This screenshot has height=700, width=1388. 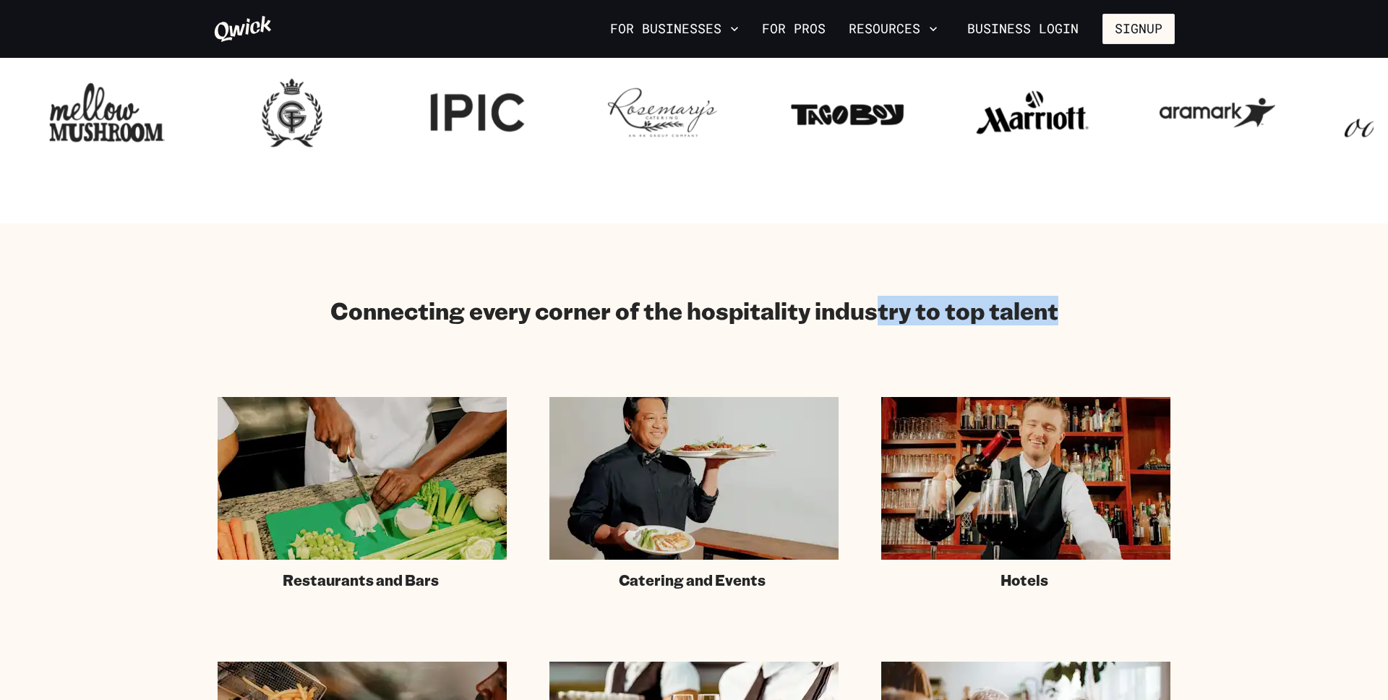 I want to click on h2: Connecting every corner of the hospitality industry to top talent, so click(x=694, y=310).